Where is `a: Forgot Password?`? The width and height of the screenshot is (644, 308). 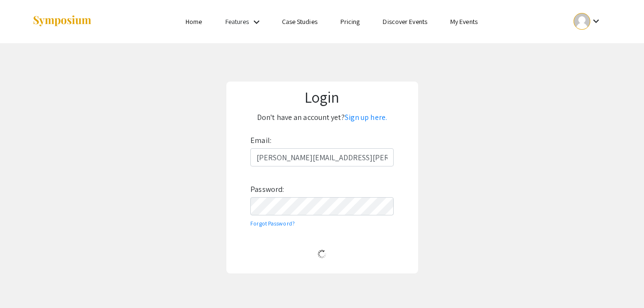
a: Forgot Password? is located at coordinates (273, 223).